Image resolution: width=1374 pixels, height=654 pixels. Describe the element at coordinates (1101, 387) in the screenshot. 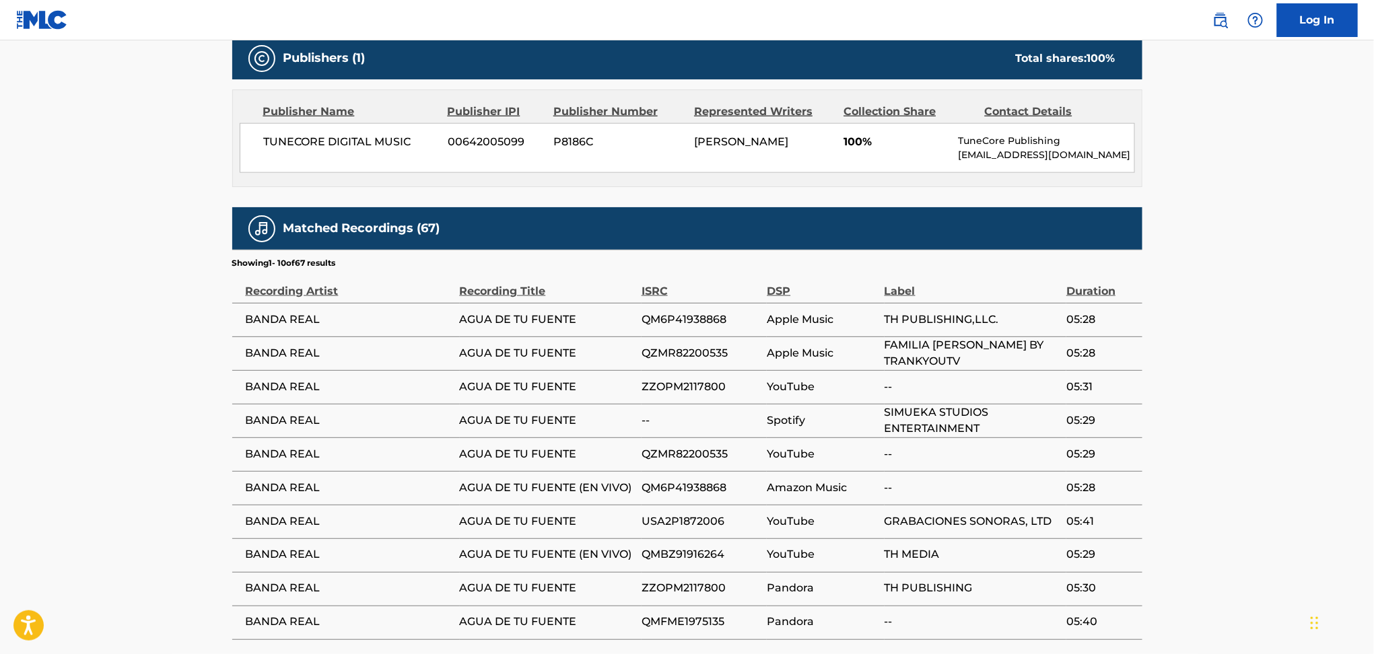

I see `span: 05:31` at that location.